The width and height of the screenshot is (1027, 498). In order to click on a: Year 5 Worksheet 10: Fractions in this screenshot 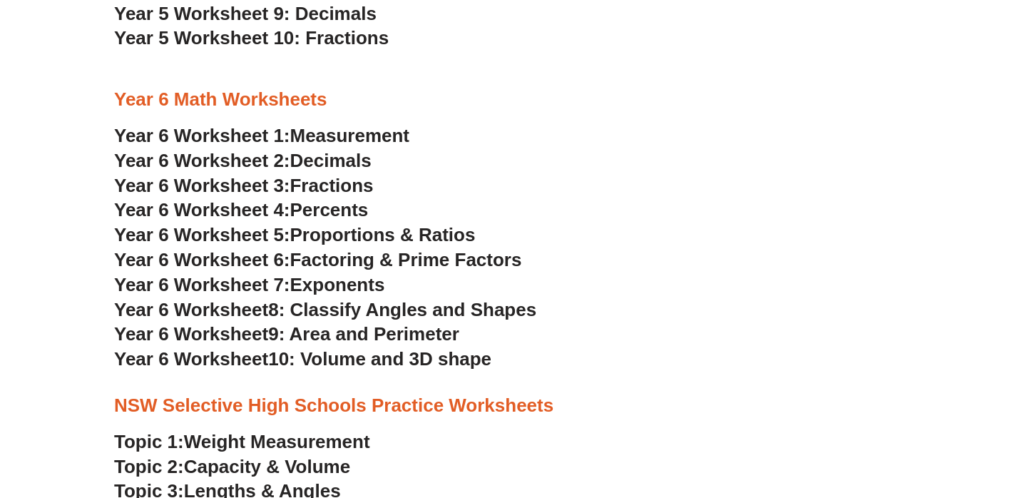, I will do `click(251, 38)`.